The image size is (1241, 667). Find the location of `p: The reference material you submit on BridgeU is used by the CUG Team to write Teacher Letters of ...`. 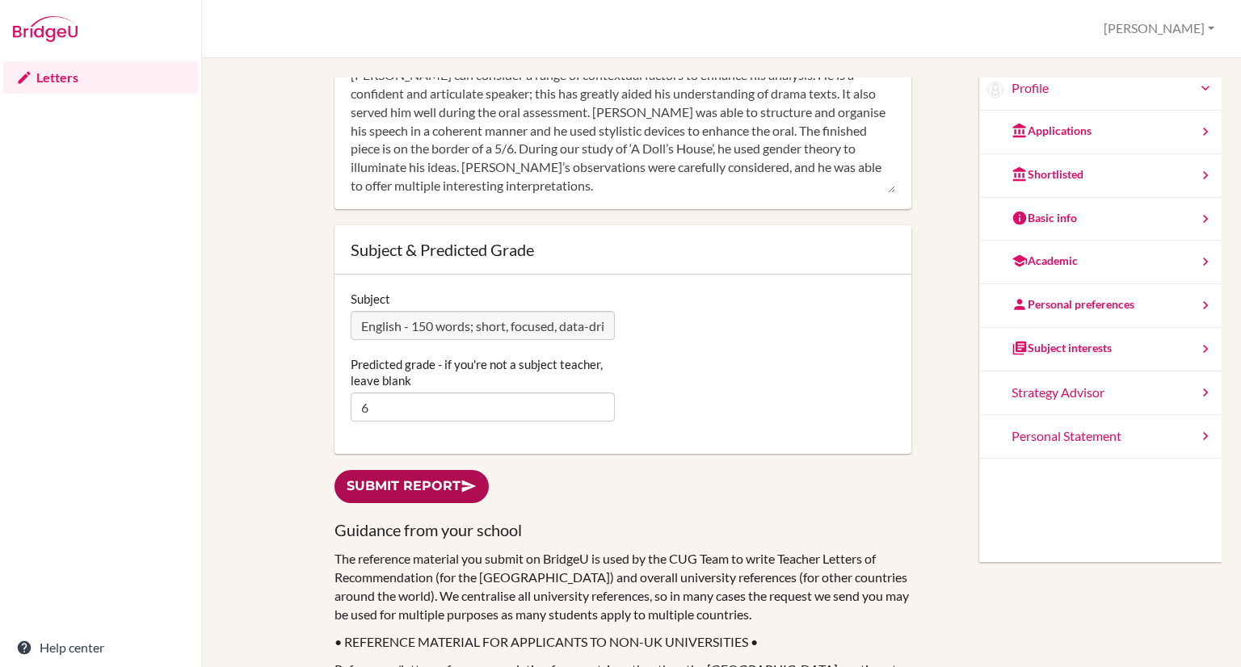

p: The reference material you submit on BridgeU is used by the CUG Team to write Teacher Letters of ... is located at coordinates (623, 586).